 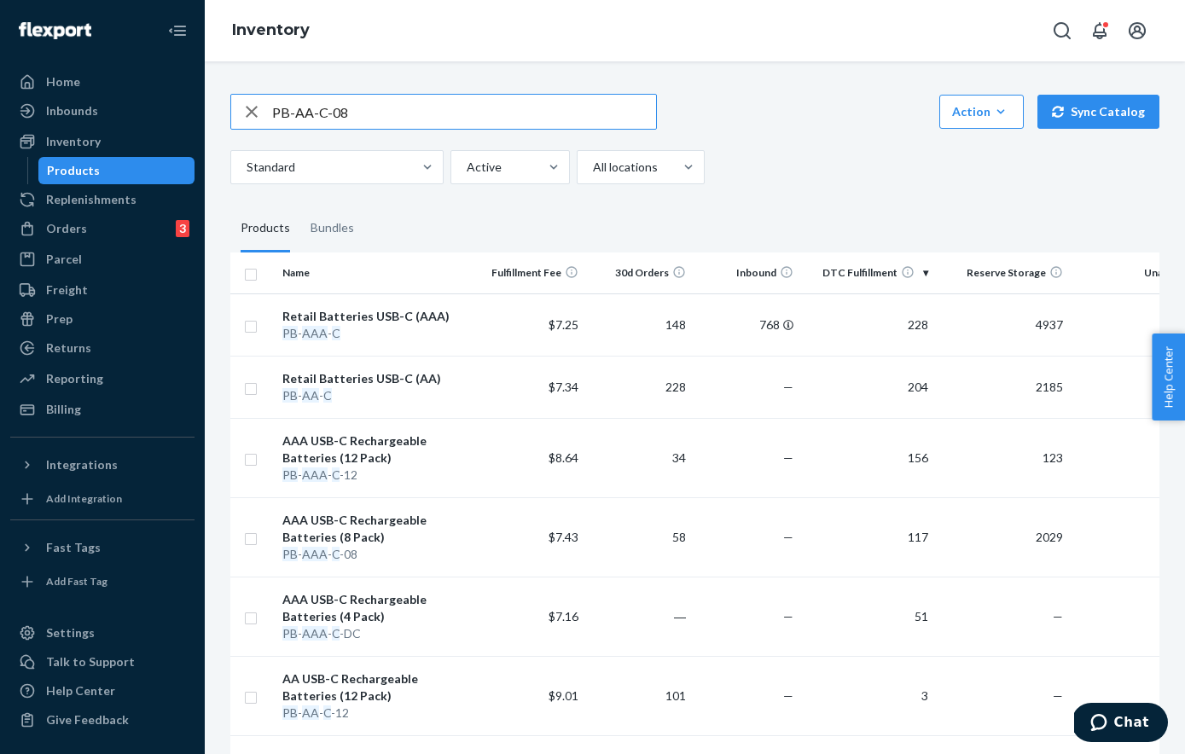 What do you see at coordinates (84, 498) in the screenshot?
I see `div: Add Integration` at bounding box center [84, 498].